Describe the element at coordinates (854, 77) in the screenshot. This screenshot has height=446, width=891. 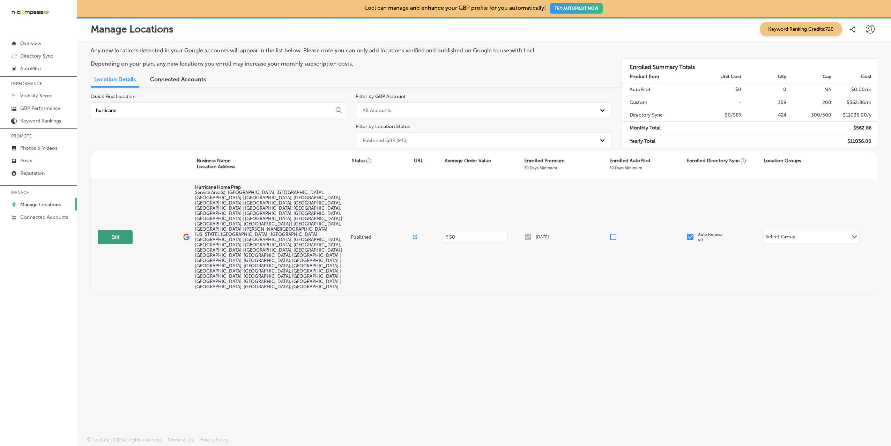
I see `th: Cost` at that location.